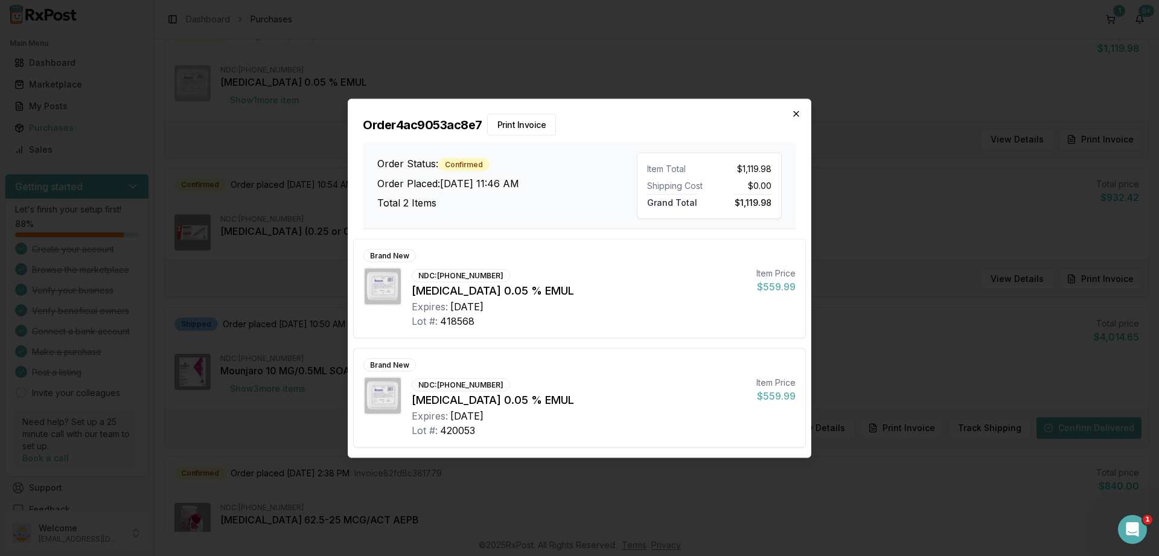 Image resolution: width=1159 pixels, height=556 pixels. I want to click on div: $0.00, so click(743, 185).